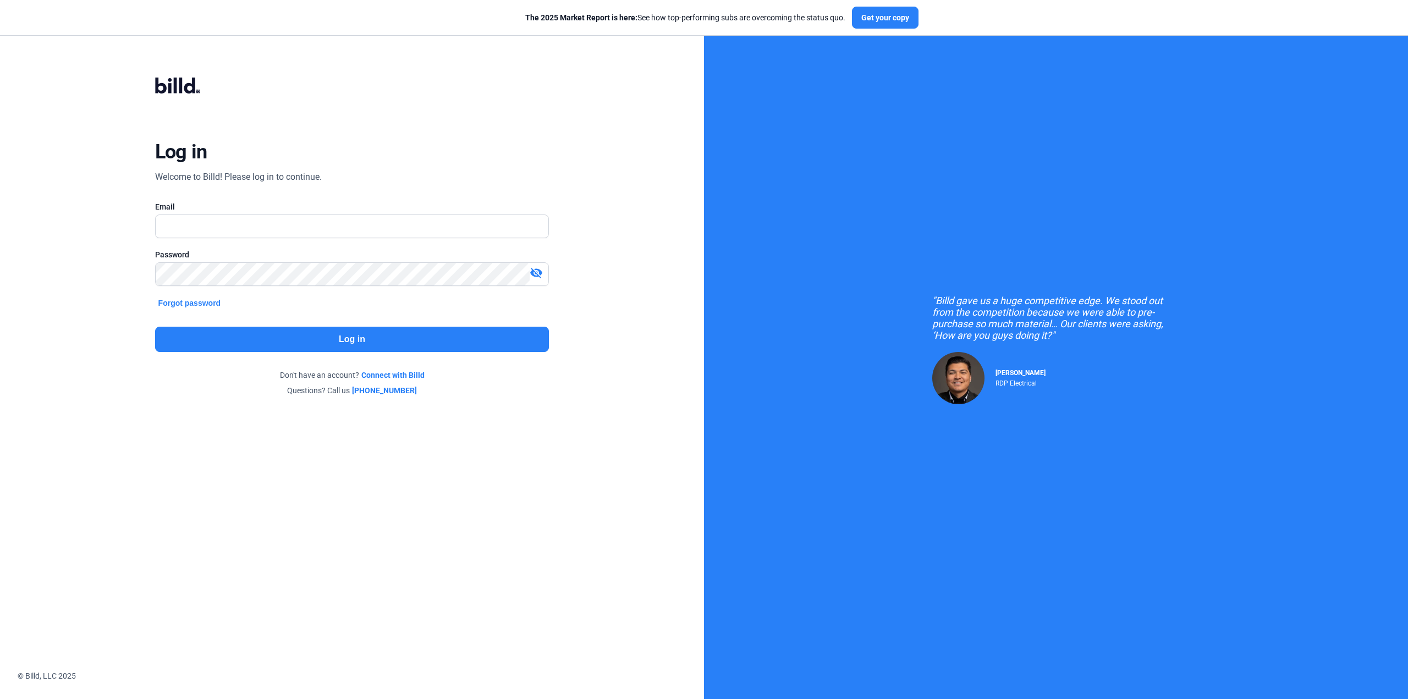 The image size is (1408, 699). Describe the element at coordinates (352, 375) in the screenshot. I see `div: Don't have an account?` at that location.